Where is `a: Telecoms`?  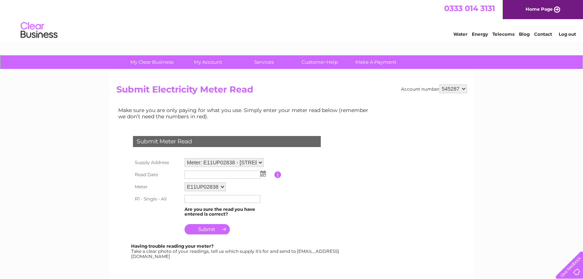
a: Telecoms is located at coordinates (503, 34).